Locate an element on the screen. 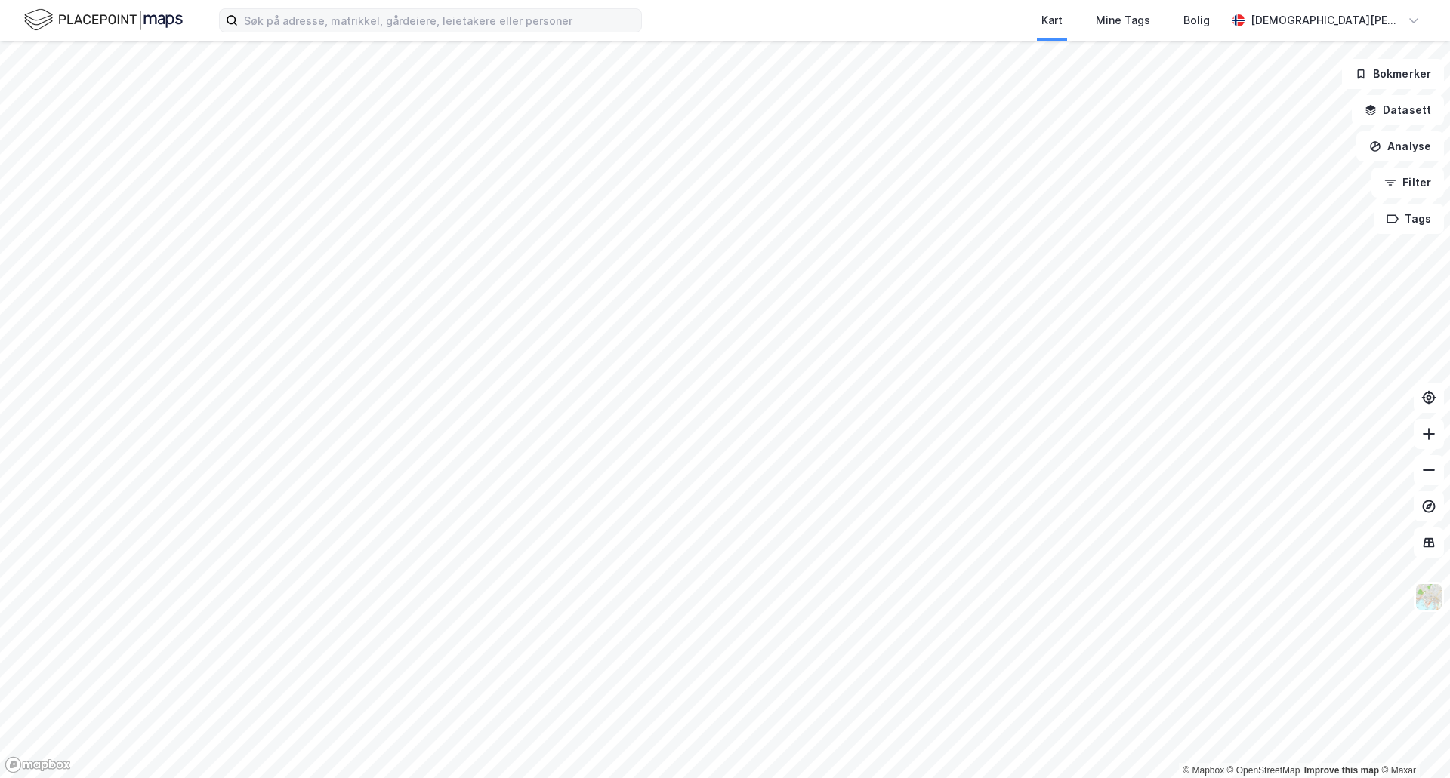 The width and height of the screenshot is (1450, 778). button: Bokmerker is located at coordinates (1392, 74).